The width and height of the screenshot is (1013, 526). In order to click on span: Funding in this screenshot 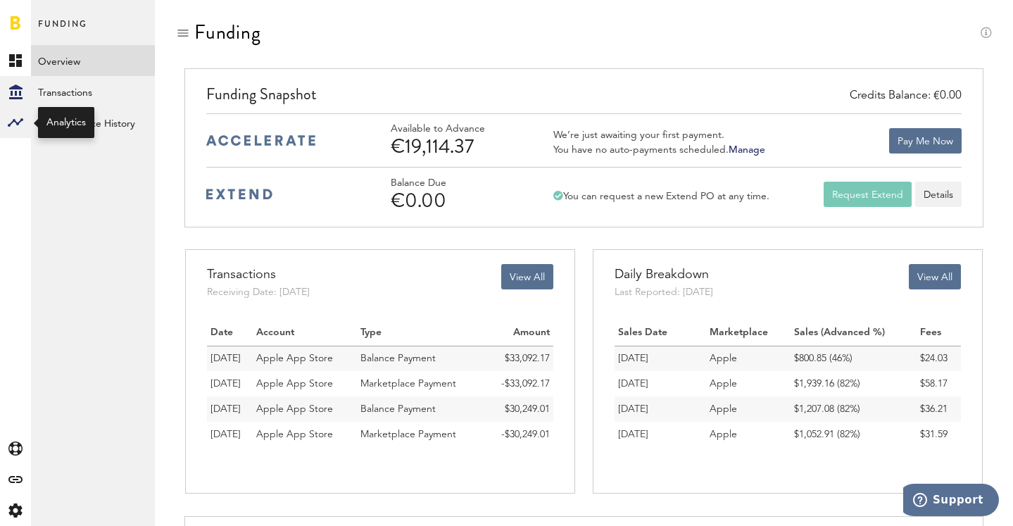, I will do `click(63, 30)`.